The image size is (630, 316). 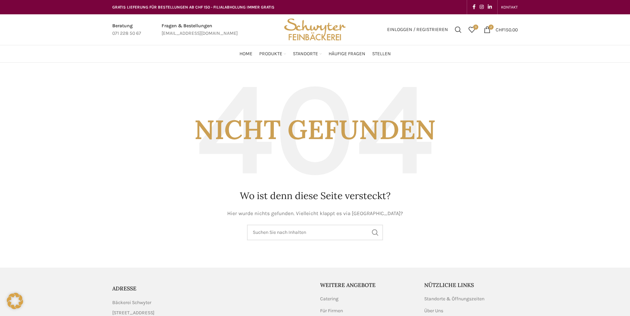 What do you see at coordinates (193, 7) in the screenshot?
I see `span: GRATIS LIEFERUNG FÜR BESTELLUNGEN AB CHF 150 - FILIALABHOLUNG IMMER GRATIS` at bounding box center [193, 7].